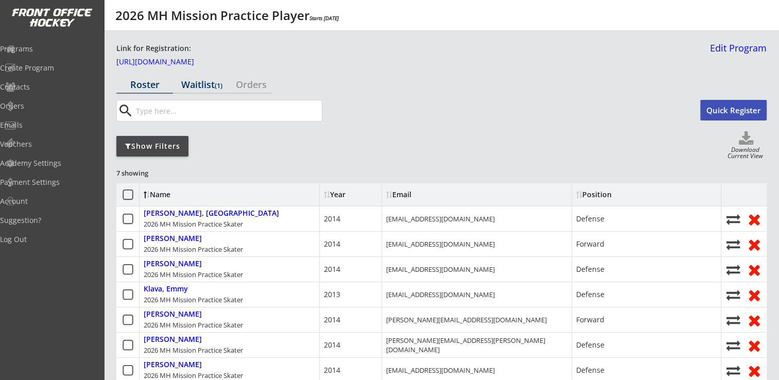  Describe the element at coordinates (747, 139) in the screenshot. I see `button: Click to download full roster. Your browser settings may try to block it, check your security set...` at that location.